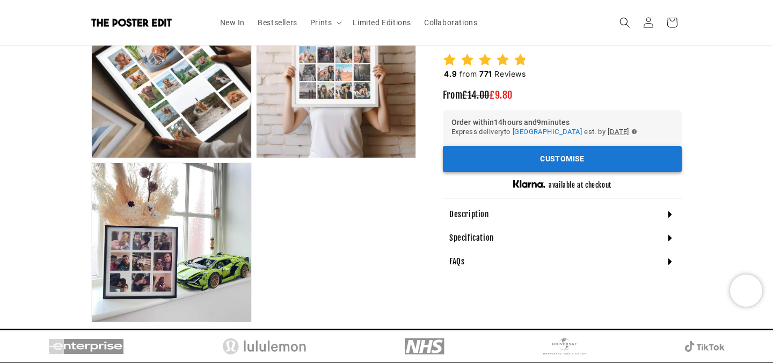 Image resolution: width=773 pixels, height=363 pixels. I want to click on a: Bestsellers, so click(278, 23).